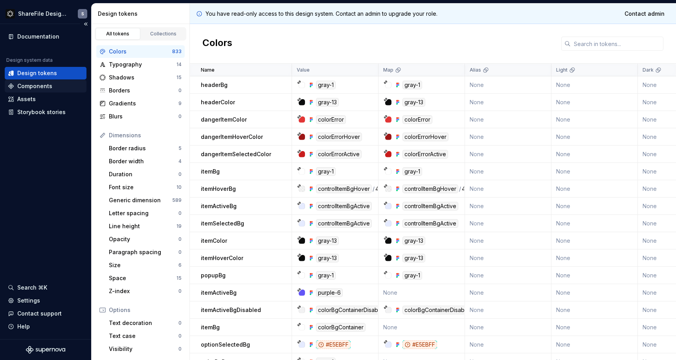 This screenshot has height=360, width=676. What do you see at coordinates (145, 265) in the screenshot?
I see `a: Size6` at bounding box center [145, 265].